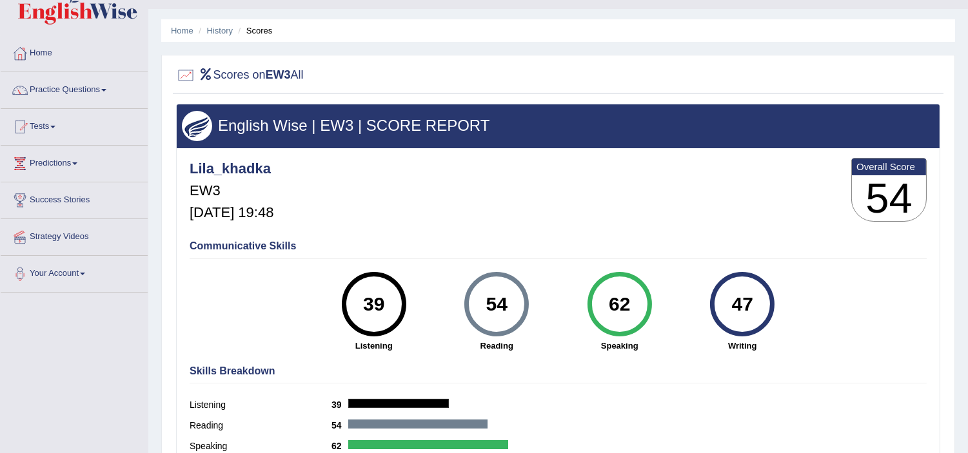 This screenshot has height=453, width=968. Describe the element at coordinates (74, 125) in the screenshot. I see `a: Tests` at that location.